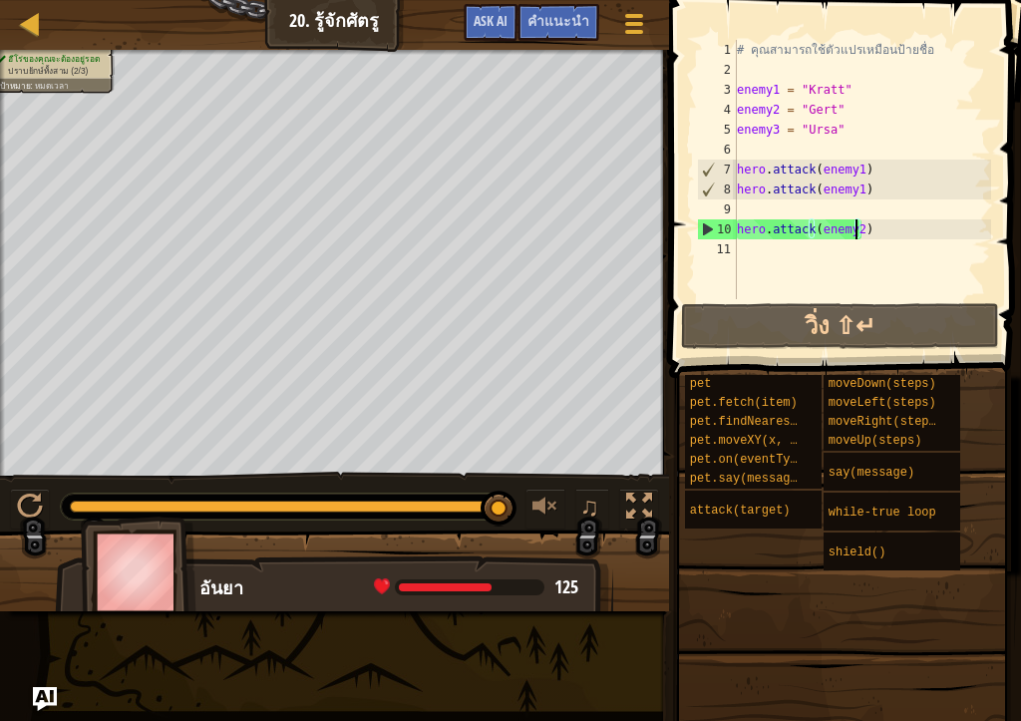 The image size is (1021, 721). Describe the element at coordinates (747, 479) in the screenshot. I see `span: pet.say(message)` at that location.